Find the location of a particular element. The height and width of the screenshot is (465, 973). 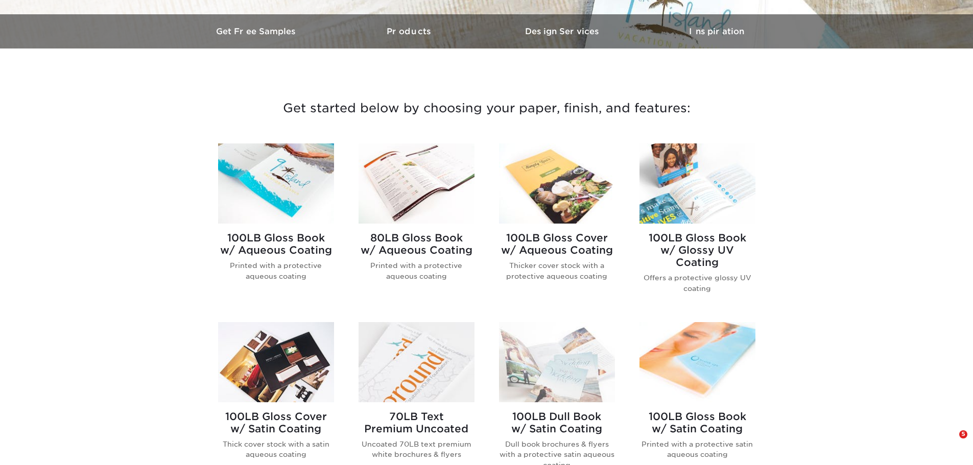

p: Uncoated 70LB text premium white brochures & flyers is located at coordinates (416, 449).